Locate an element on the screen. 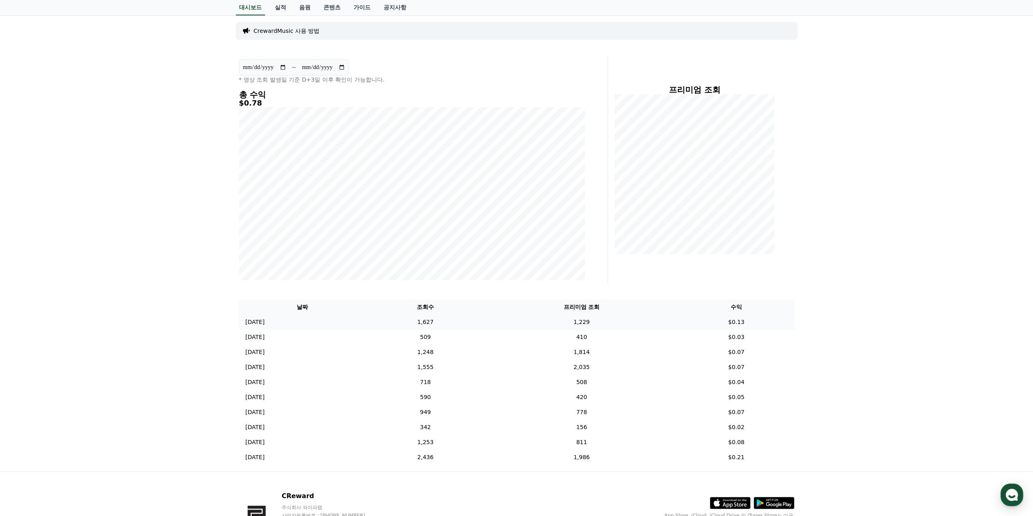 Image resolution: width=1033 pixels, height=516 pixels. td: $0.05 is located at coordinates (736, 397).